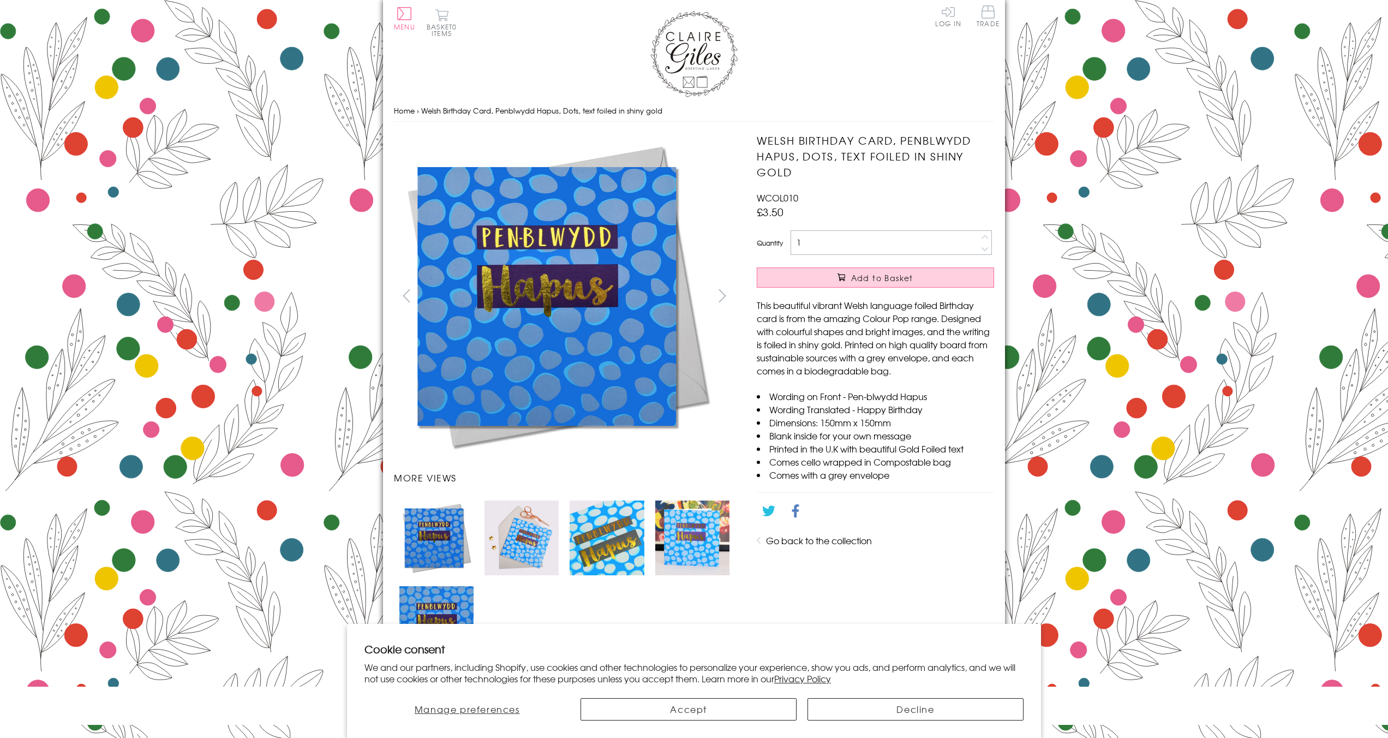 The width and height of the screenshot is (1388, 738). What do you see at coordinates (444, 30) in the screenshot?
I see `span: 0 items` at bounding box center [444, 30].